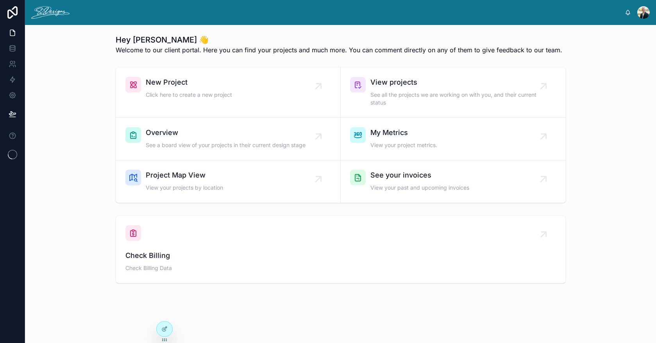 This screenshot has height=343, width=656. What do you see at coordinates (228, 182) in the screenshot?
I see `a: Project Map ViewView your projects by location` at bounding box center [228, 182].